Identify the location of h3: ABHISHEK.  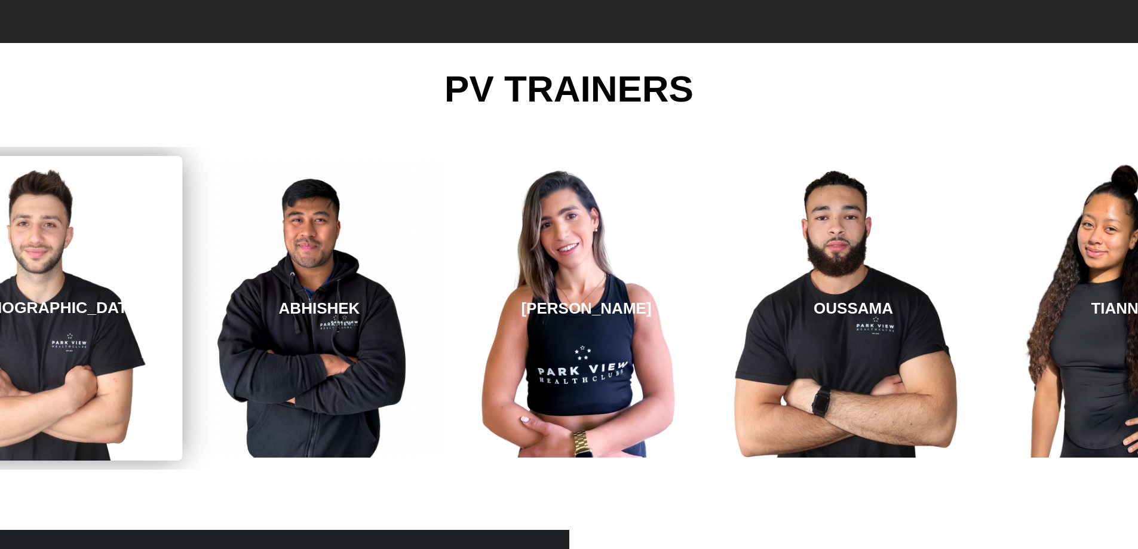
(319, 308).